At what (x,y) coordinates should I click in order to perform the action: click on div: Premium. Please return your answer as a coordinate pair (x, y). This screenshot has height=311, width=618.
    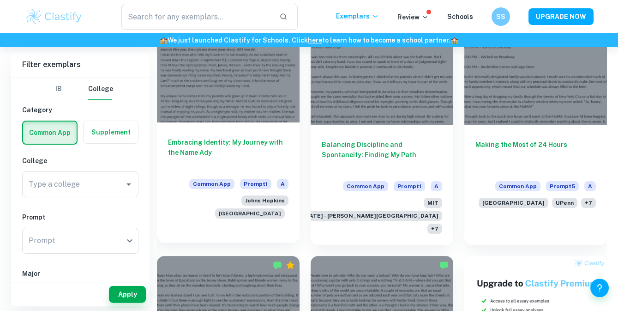
    Looking at the image, I should click on (290, 265).